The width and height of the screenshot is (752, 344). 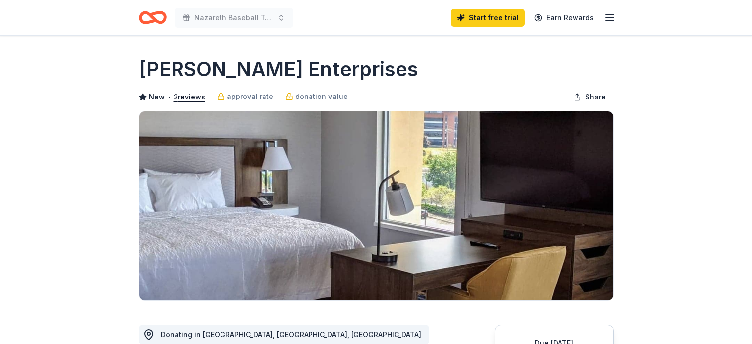 What do you see at coordinates (245, 96) in the screenshot?
I see `a: approval rate` at bounding box center [245, 96].